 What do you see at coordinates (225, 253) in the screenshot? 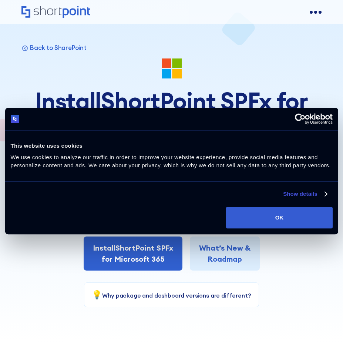
I see `a: What’s New &Roadmap` at bounding box center [225, 253].